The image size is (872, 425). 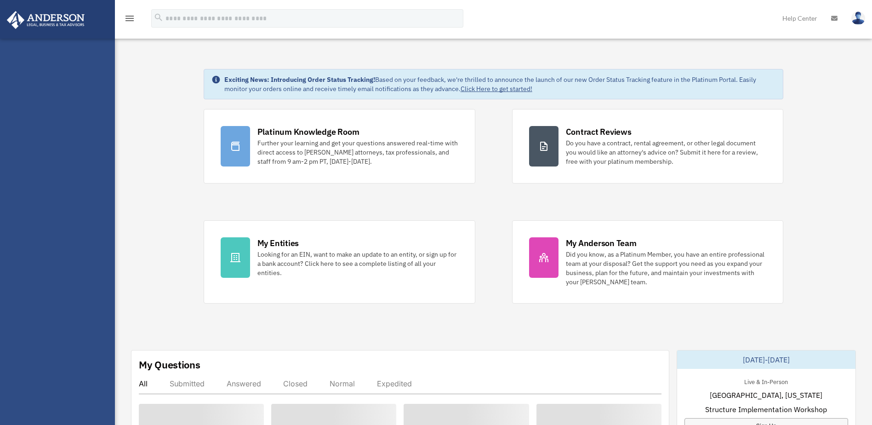 What do you see at coordinates (358, 152) in the screenshot?
I see `div: Further your learning and get your questions answered real-time with direct access to [PERSON_NAM...` at bounding box center [358, 152].